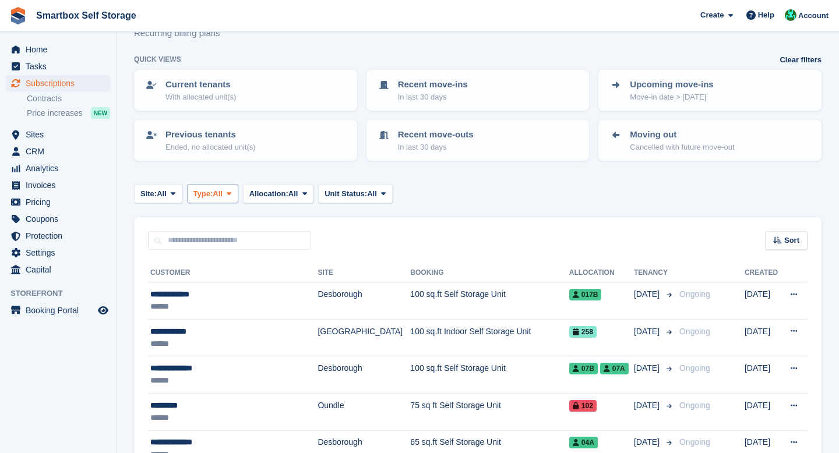 This screenshot has width=839, height=453. I want to click on span: Unit Status:, so click(345, 194).